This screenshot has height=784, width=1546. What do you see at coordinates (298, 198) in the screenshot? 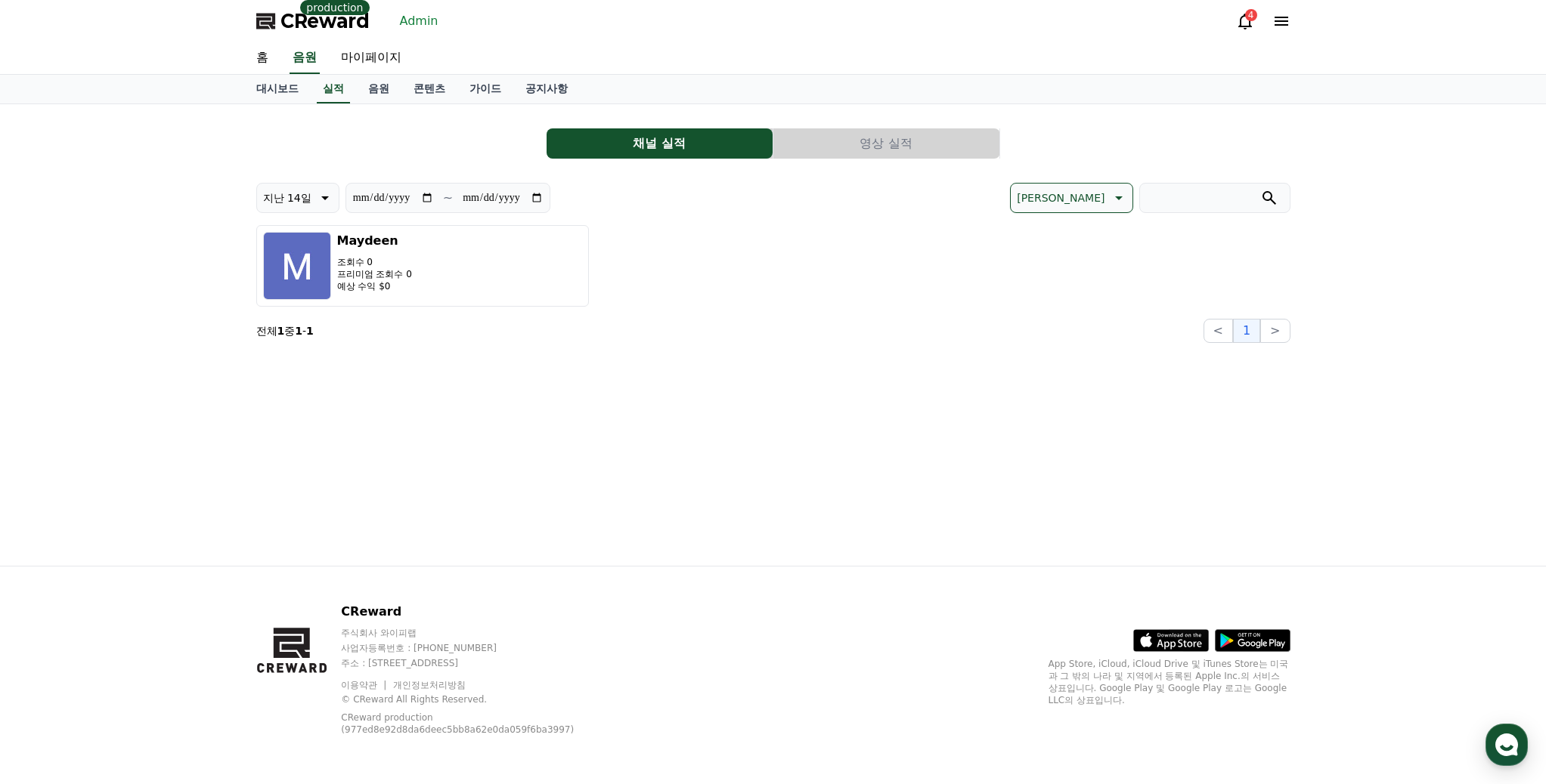
I see `button: 지난 14일` at bounding box center [298, 198].